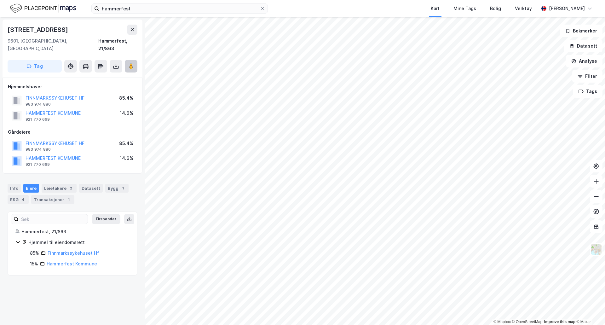 The width and height of the screenshot is (605, 325). What do you see at coordinates (72, 87) in the screenshot?
I see `div: Hjemmelshaver` at bounding box center [72, 87].